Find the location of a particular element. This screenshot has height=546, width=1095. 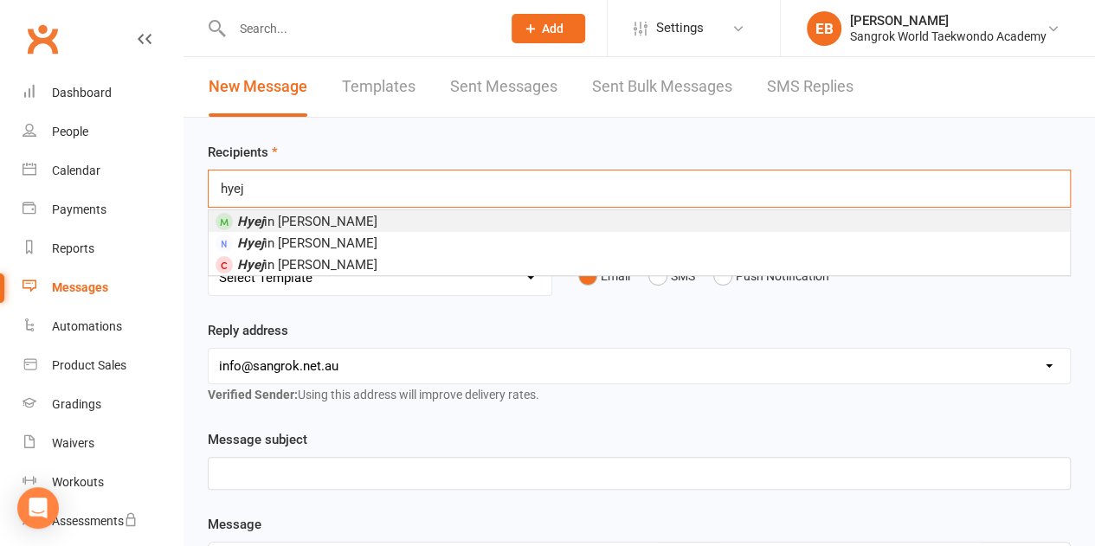

div: Sangrok World Taekwondo Academy is located at coordinates (948, 36).